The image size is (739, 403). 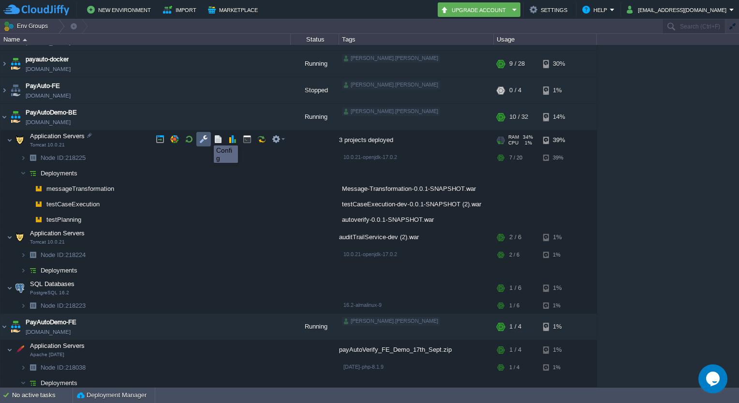 What do you see at coordinates (181, 10) in the screenshot?
I see `button: Import` at bounding box center [181, 10].